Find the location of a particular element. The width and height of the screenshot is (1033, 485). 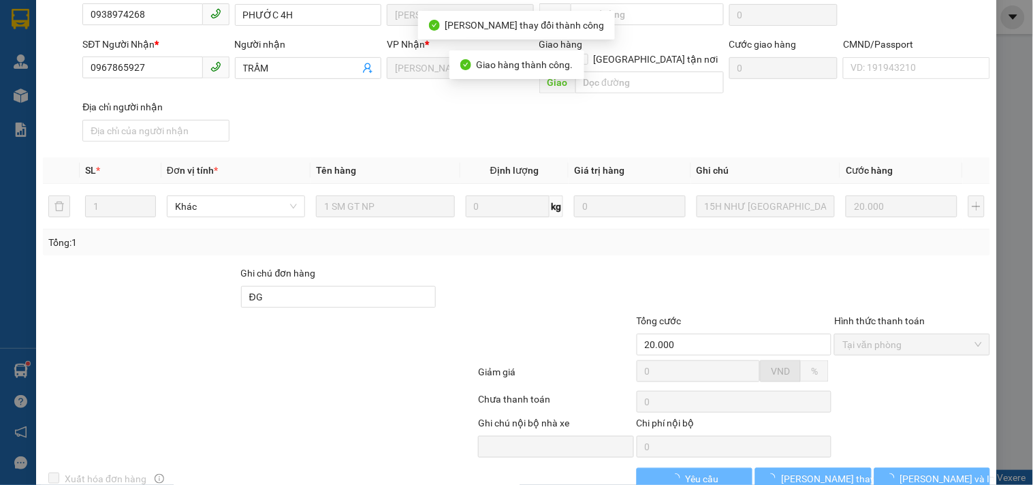

input: Ghi Chú is located at coordinates (765, 206).